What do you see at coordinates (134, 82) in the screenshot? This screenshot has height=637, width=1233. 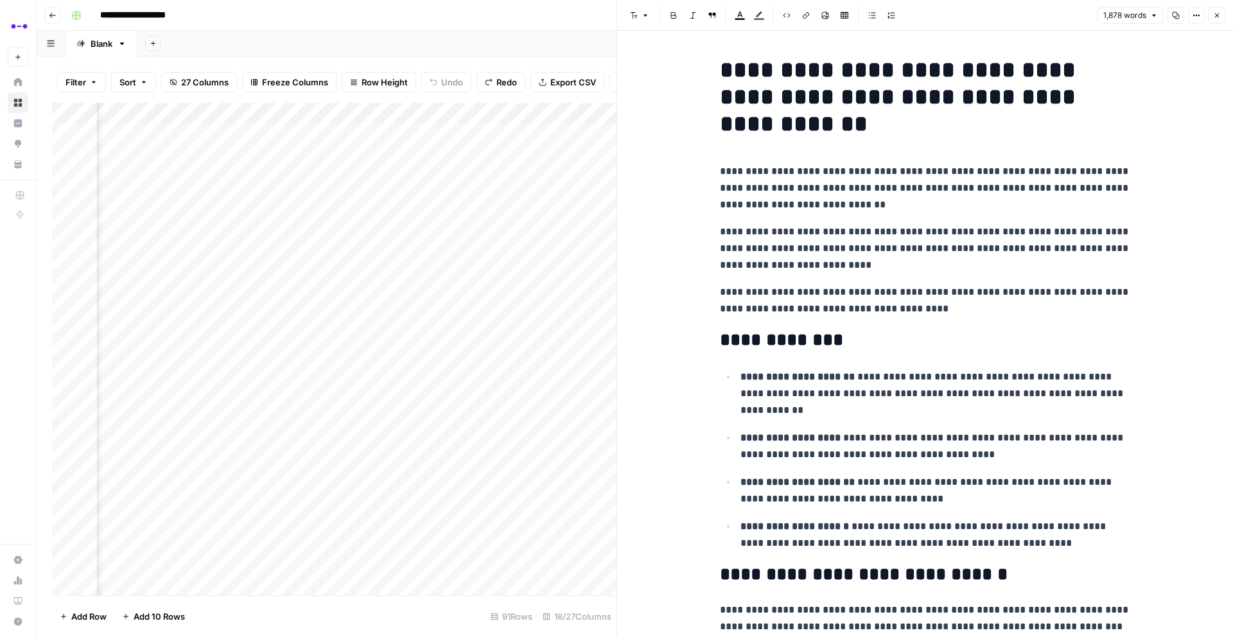 I see `button: Sort` at bounding box center [134, 82].